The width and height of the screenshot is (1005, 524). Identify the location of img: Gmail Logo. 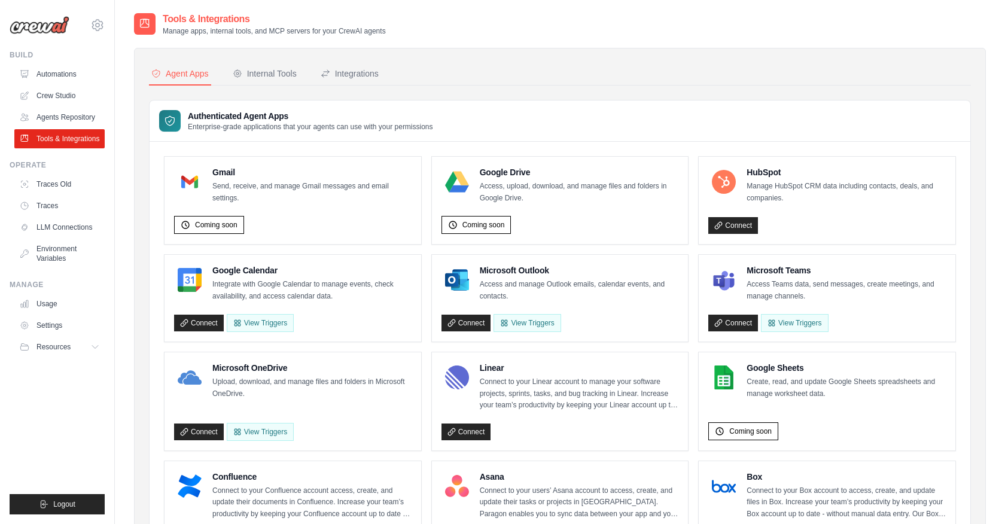
(190, 182).